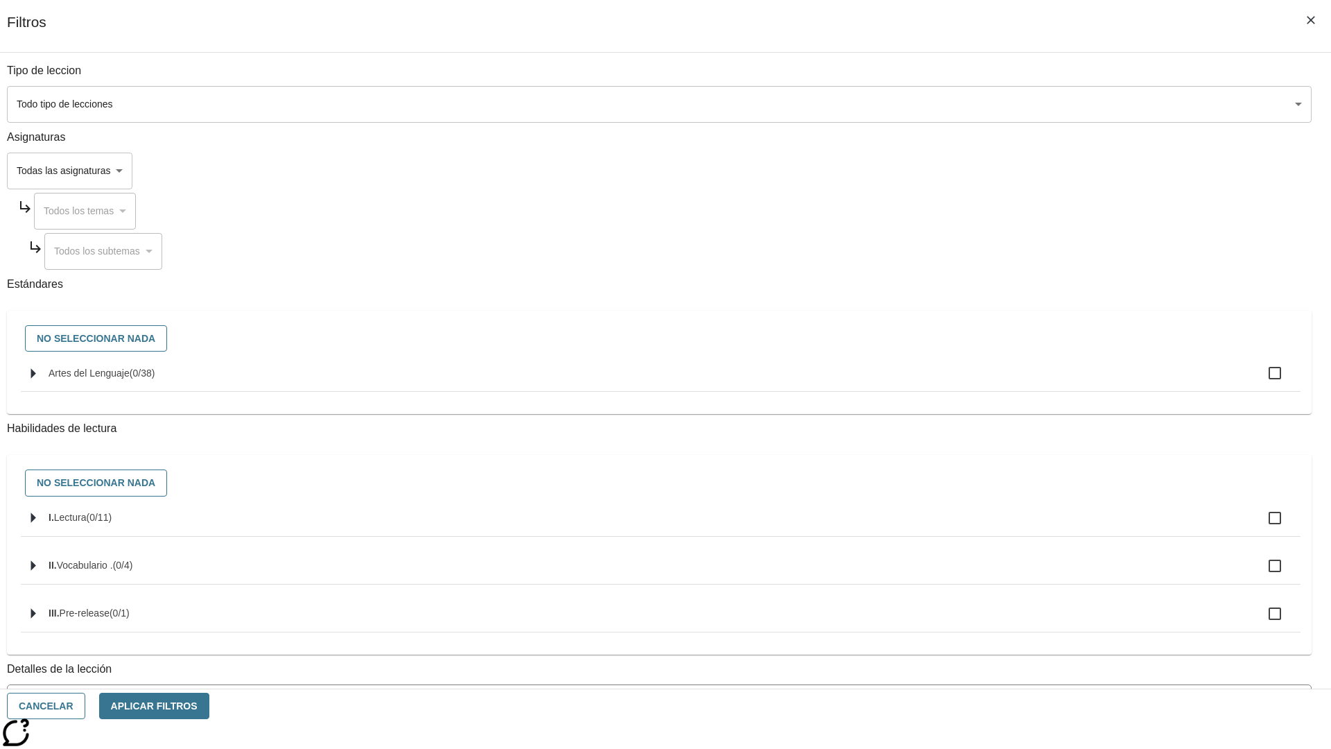 This screenshot has height=749, width=1331. What do you see at coordinates (119, 613) in the screenshot?
I see `span: 0 estándares seleccionados/1 estándares en grupo` at bounding box center [119, 613].